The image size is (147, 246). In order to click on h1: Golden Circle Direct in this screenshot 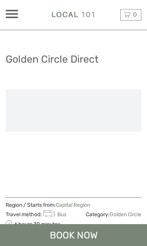, I will do `click(52, 59)`.